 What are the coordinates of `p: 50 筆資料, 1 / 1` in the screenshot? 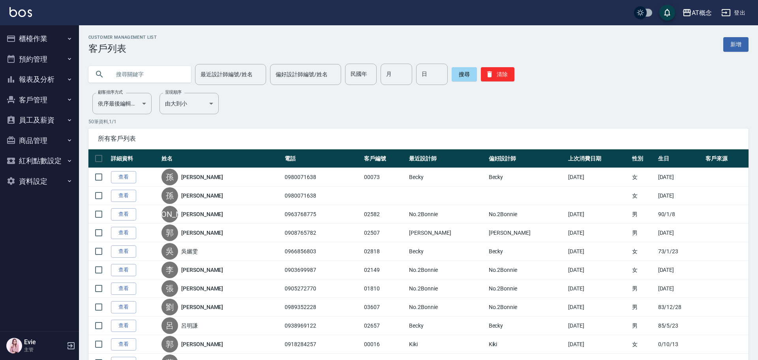 It's located at (419, 122).